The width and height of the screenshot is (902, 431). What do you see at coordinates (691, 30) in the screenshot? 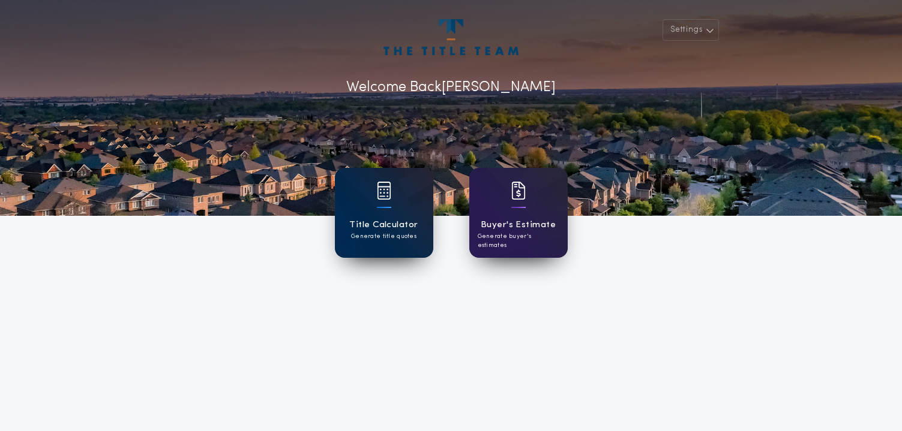
I see `button: Settings` at bounding box center [691, 30].